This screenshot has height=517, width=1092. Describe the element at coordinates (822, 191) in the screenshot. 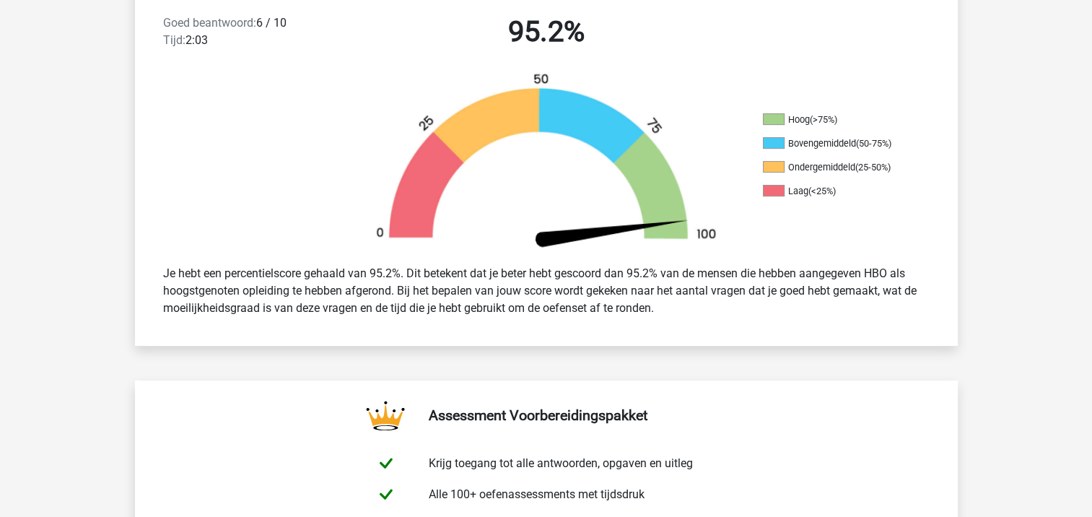

I see `div: (<25%)` at that location.